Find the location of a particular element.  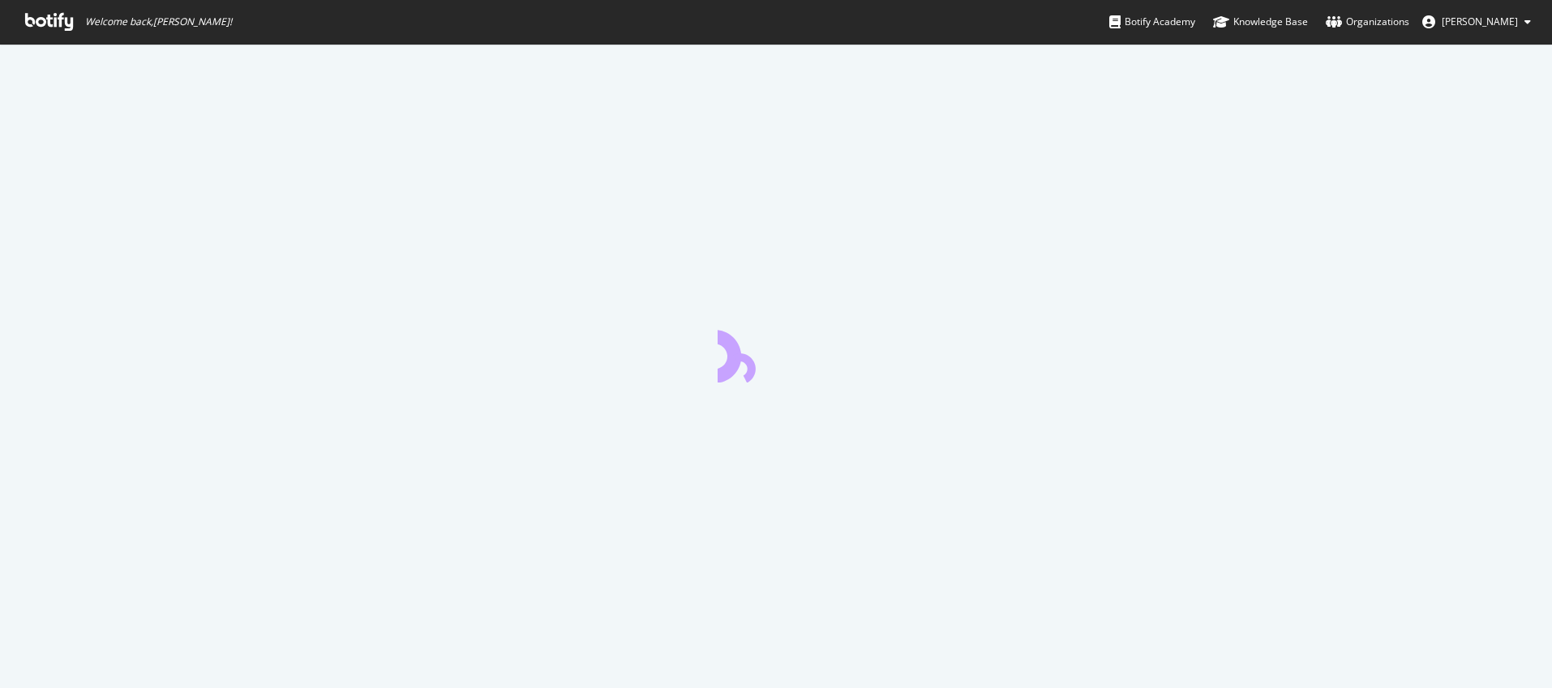

div: Knowledge Base is located at coordinates (1260, 22).